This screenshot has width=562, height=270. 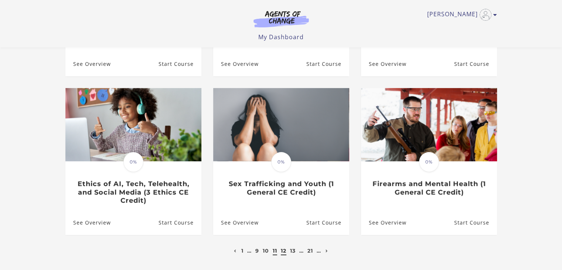 What do you see at coordinates (180, 64) in the screenshot?
I see `a: Somatic Therapy (1 General CE Credit): Resume Course` at bounding box center [180, 64].